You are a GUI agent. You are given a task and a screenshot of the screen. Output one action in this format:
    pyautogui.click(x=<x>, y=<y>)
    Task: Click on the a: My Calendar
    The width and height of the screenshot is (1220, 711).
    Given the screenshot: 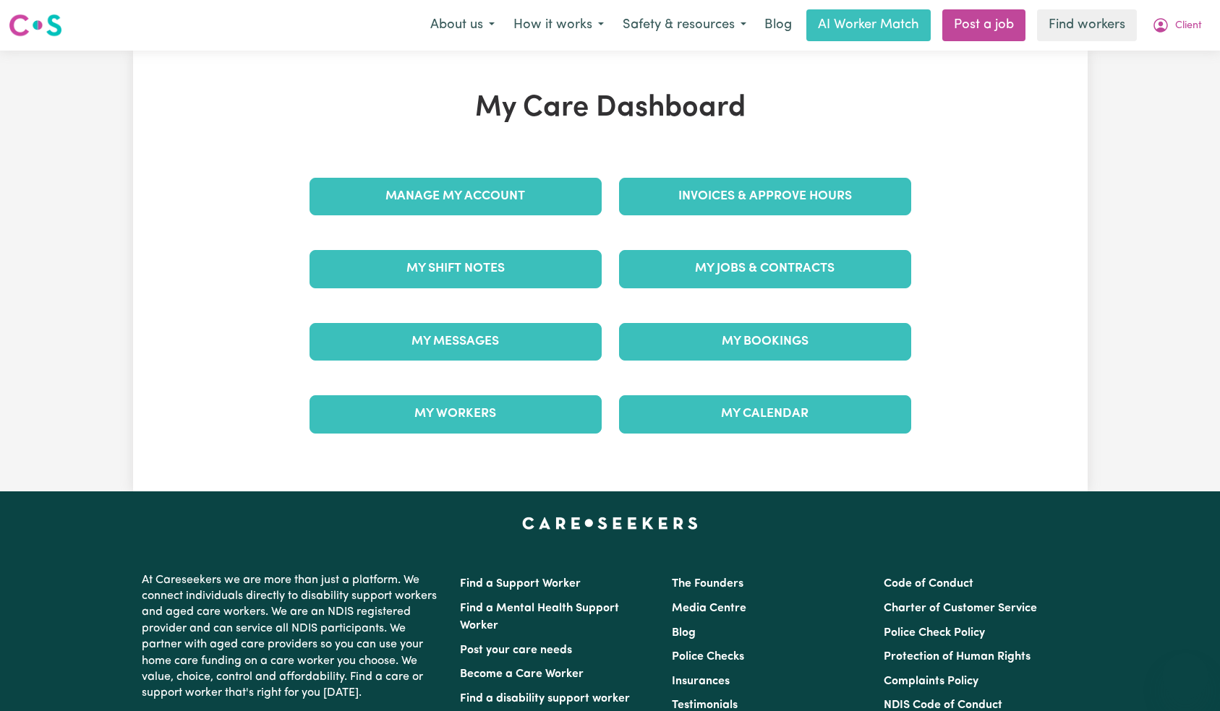 What is the action you would take?
    pyautogui.click(x=765, y=414)
    